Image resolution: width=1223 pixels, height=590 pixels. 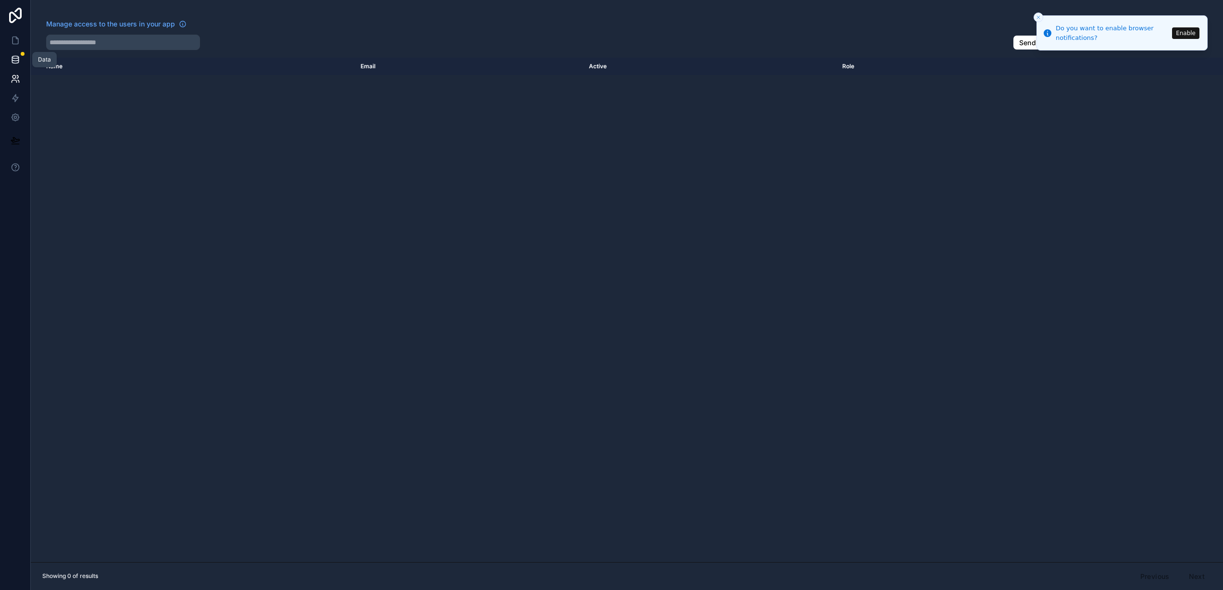 What do you see at coordinates (116, 24) in the screenshot?
I see `a: Manage access to the users in your app` at bounding box center [116, 24].